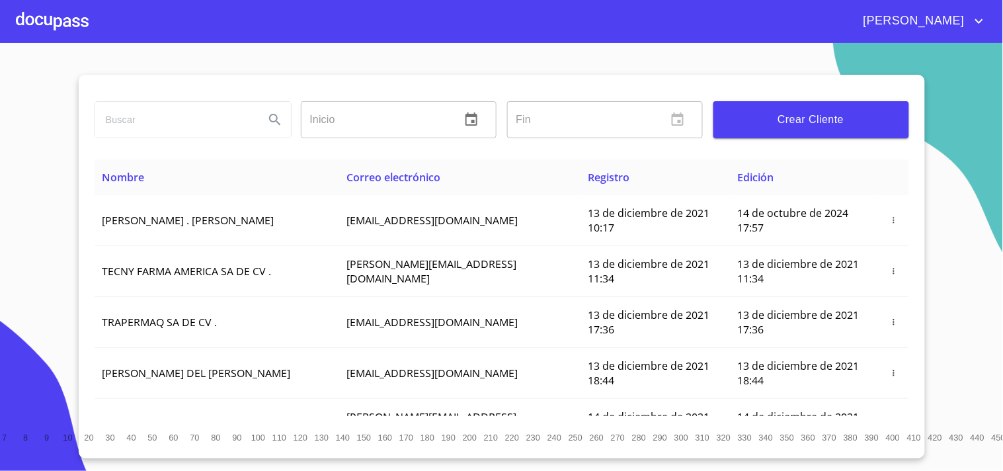 This screenshot has width=1003, height=471. I want to click on span: 180, so click(427, 437).